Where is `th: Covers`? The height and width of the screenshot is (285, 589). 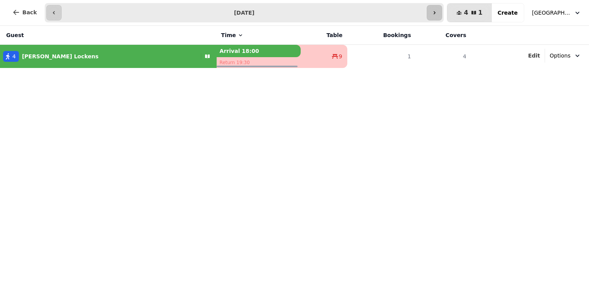 th: Covers is located at coordinates (443, 35).